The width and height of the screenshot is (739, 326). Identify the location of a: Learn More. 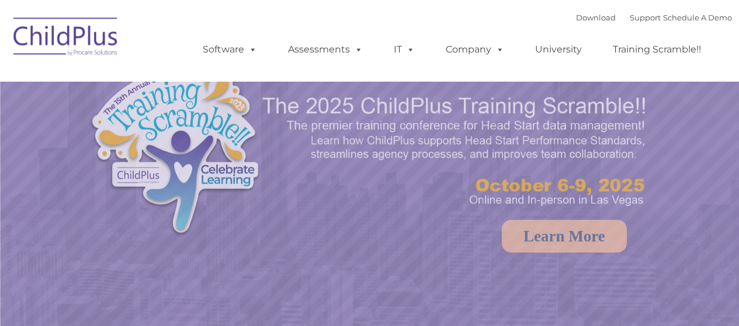
(564, 237).